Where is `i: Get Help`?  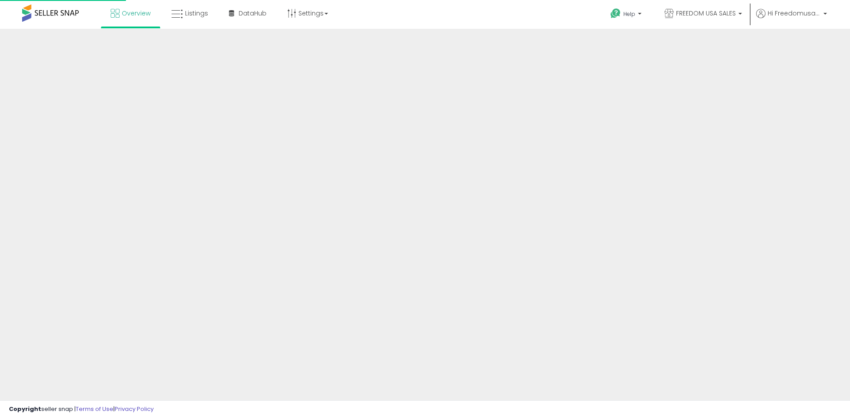 i: Get Help is located at coordinates (615, 13).